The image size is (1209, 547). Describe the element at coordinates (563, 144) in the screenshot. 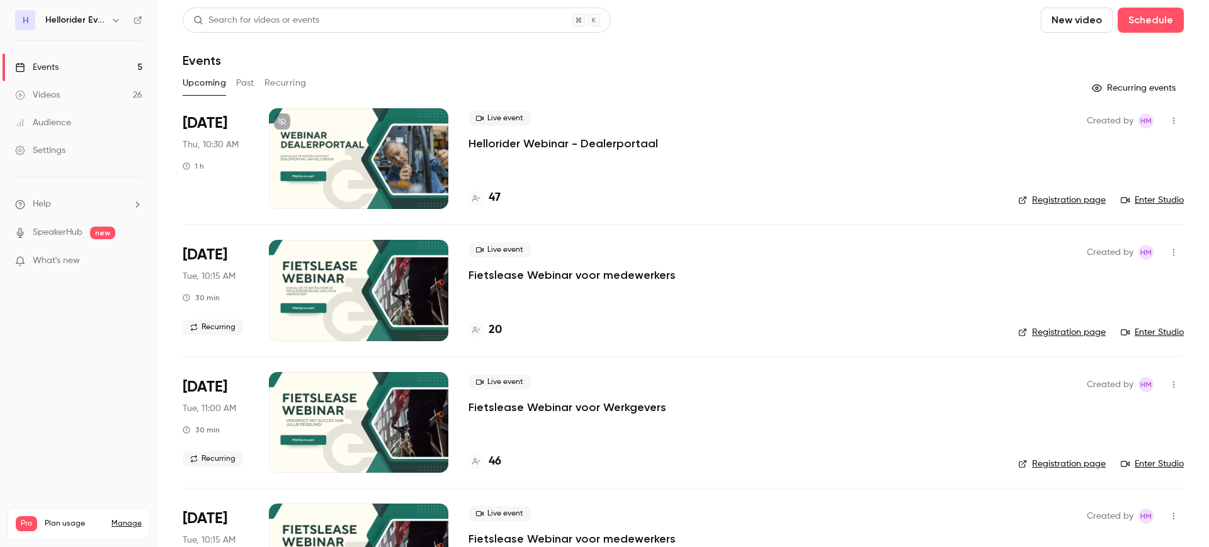

I see `p: Hellorider Webinar - Dealerportaal` at that location.